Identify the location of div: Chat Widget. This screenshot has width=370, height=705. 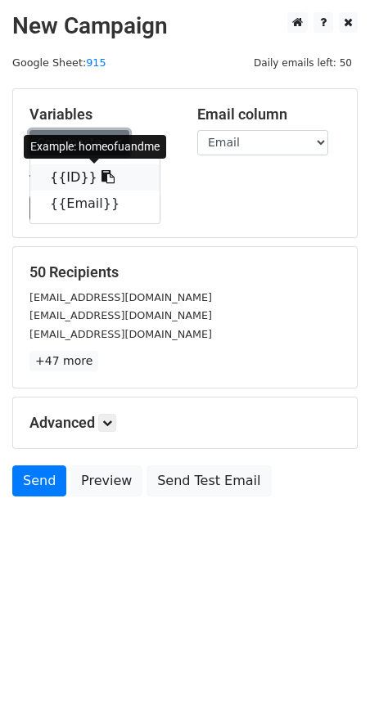
(329, 666).